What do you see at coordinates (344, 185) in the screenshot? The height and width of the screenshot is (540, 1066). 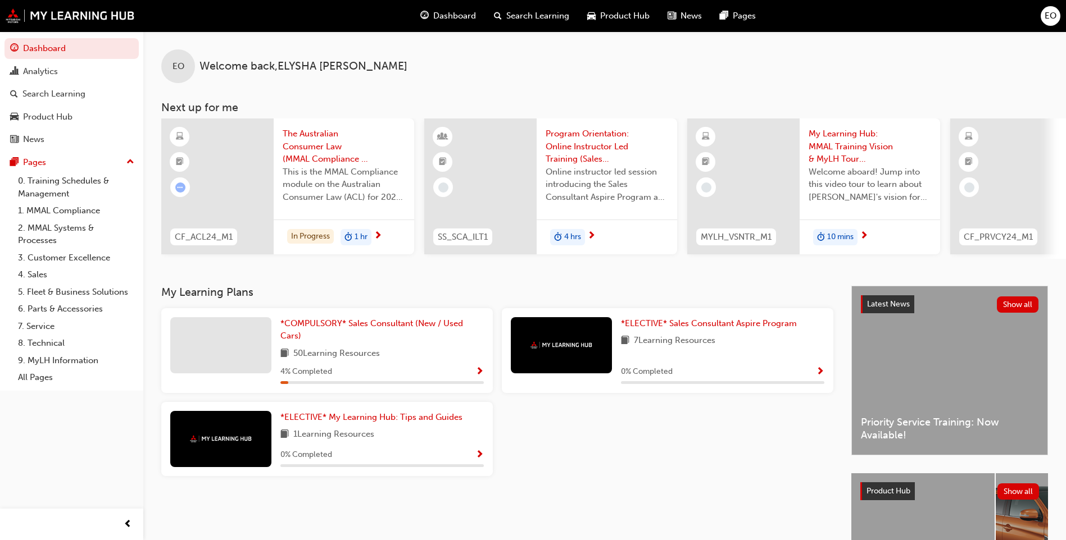 I see `span: This is the MMAL Compliance module on the Australian Consumer Law (ACL) for 2024. Complete this m...` at bounding box center [344, 185].